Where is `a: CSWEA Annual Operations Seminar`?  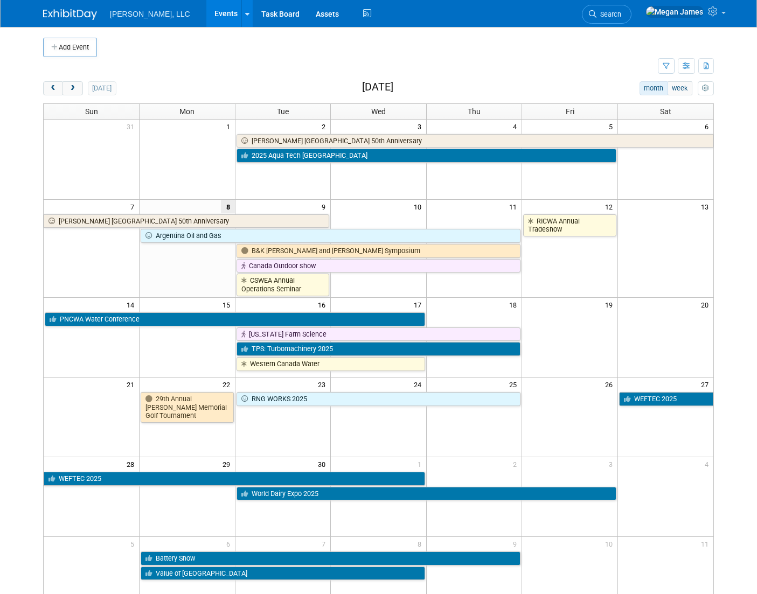
a: CSWEA Annual Operations Seminar is located at coordinates (283, 284).